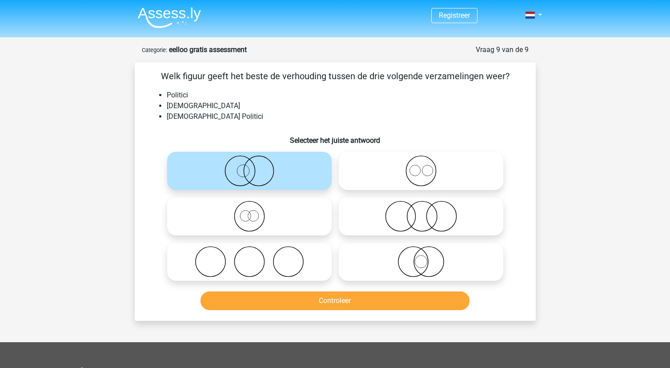  Describe the element at coordinates (154, 50) in the screenshot. I see `small: Categorie:` at that location.